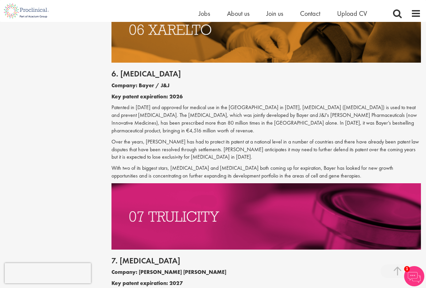  Describe the element at coordinates (275, 13) in the screenshot. I see `span: Join us` at that location.